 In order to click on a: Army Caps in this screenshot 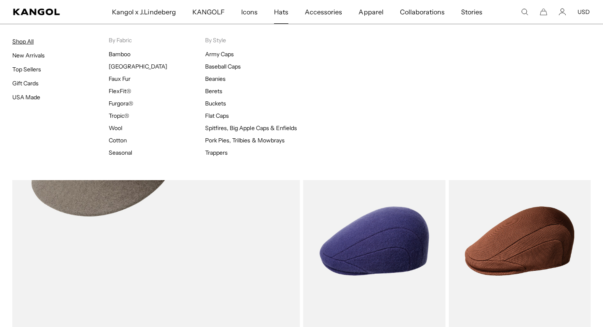, I will do `click(219, 54)`.